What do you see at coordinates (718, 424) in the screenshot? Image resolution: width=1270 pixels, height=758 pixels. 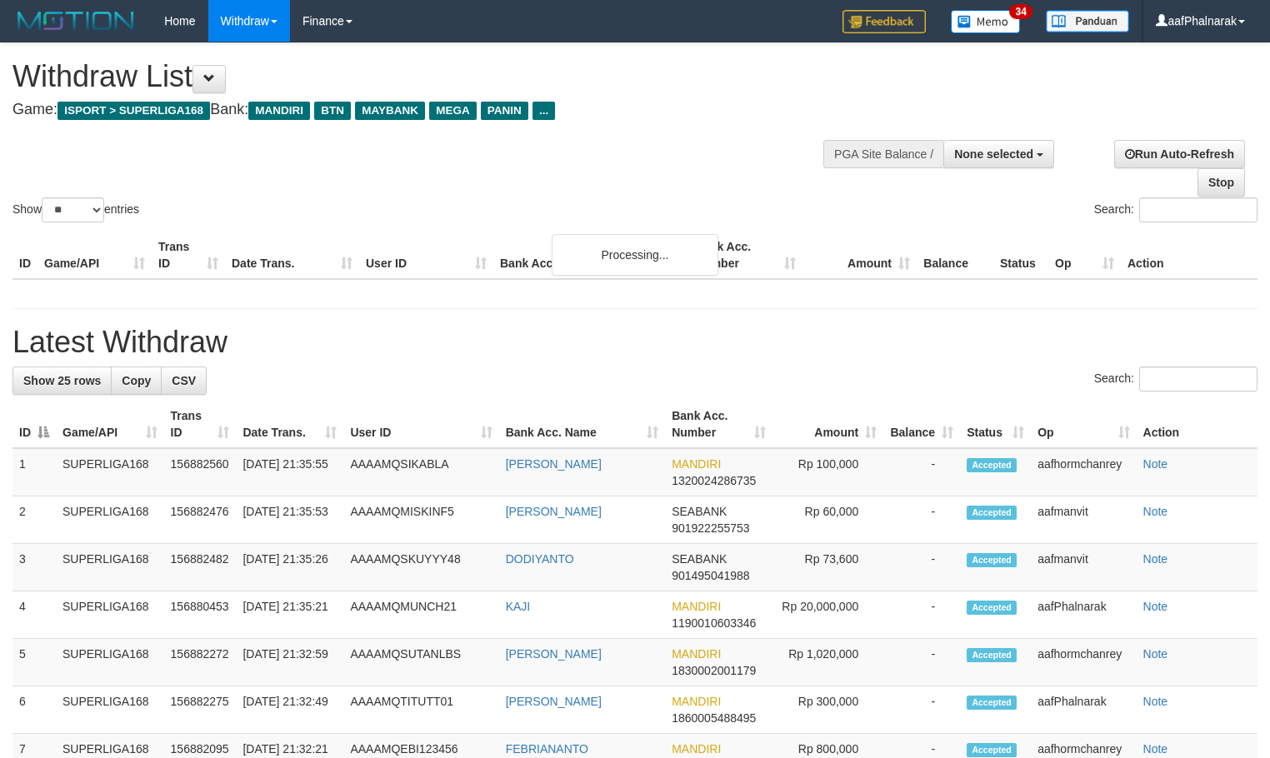 I see `th: Bank Acc. Number: activate to sort column ascending` at bounding box center [718, 424].